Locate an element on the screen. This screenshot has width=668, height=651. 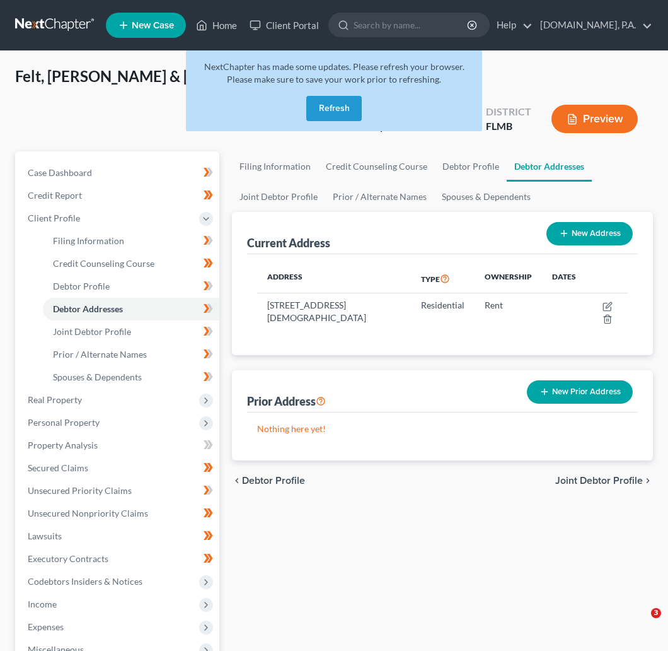
span: Income is located at coordinates (42, 603).